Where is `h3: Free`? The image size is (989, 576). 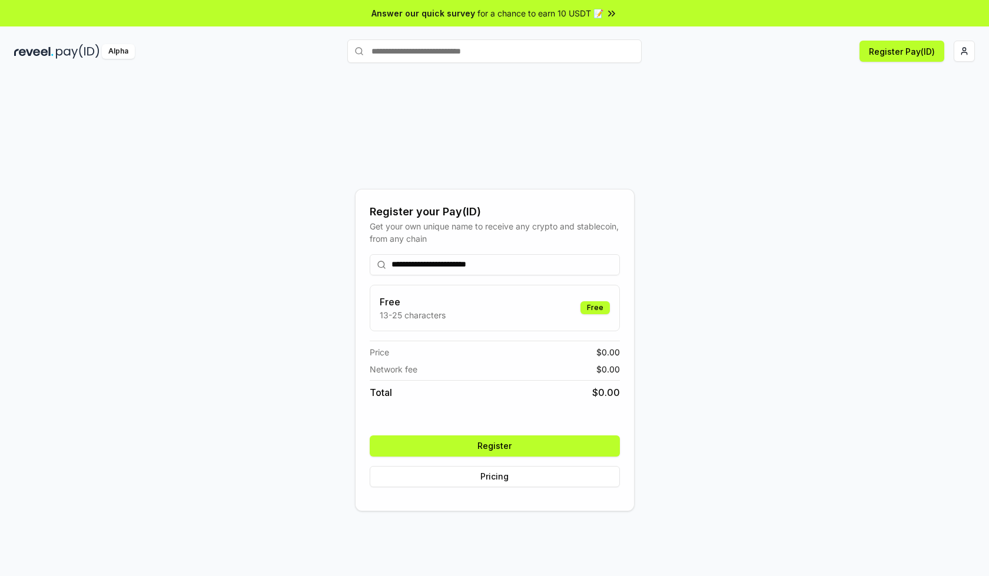 h3: Free is located at coordinates (413, 302).